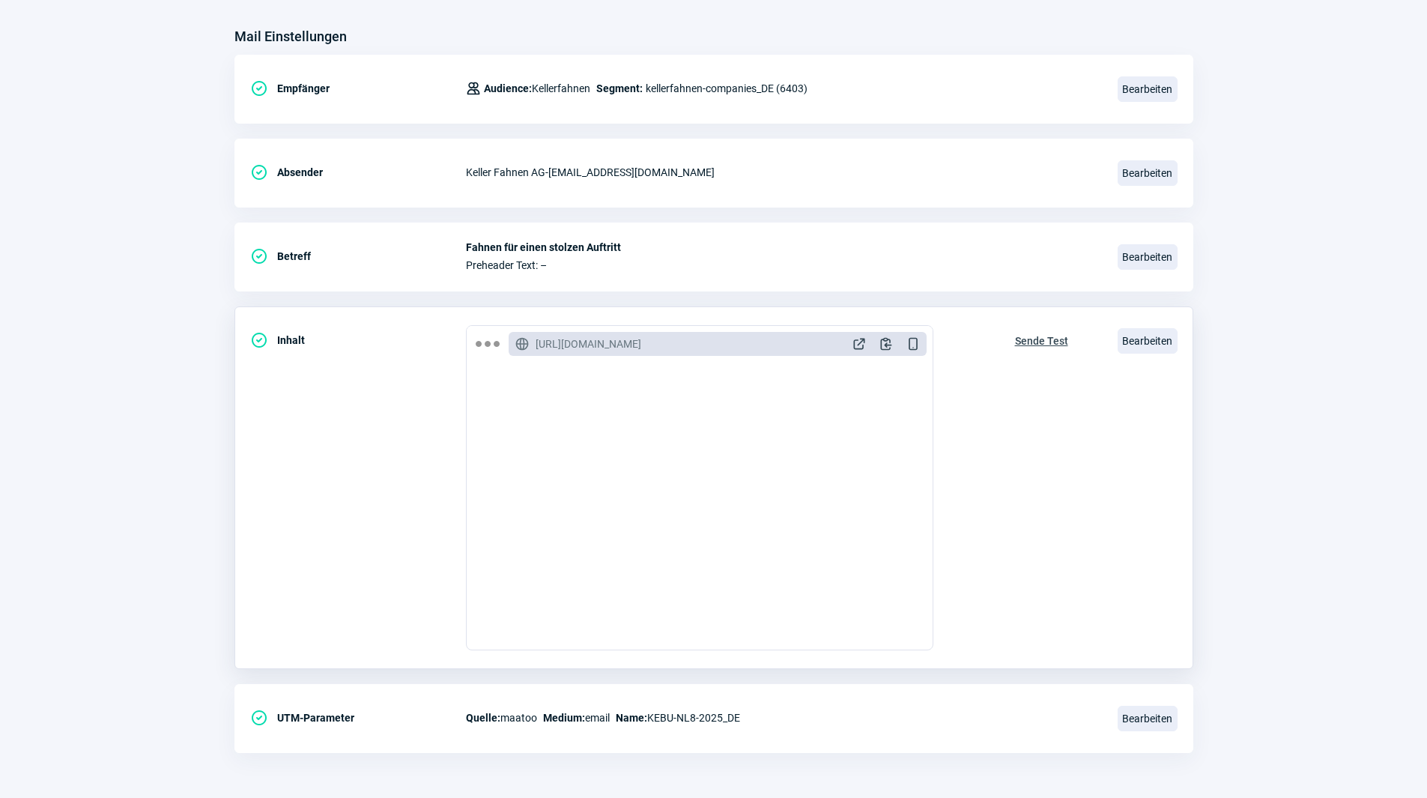 The image size is (1427, 798). I want to click on div: Betreff, so click(358, 256).